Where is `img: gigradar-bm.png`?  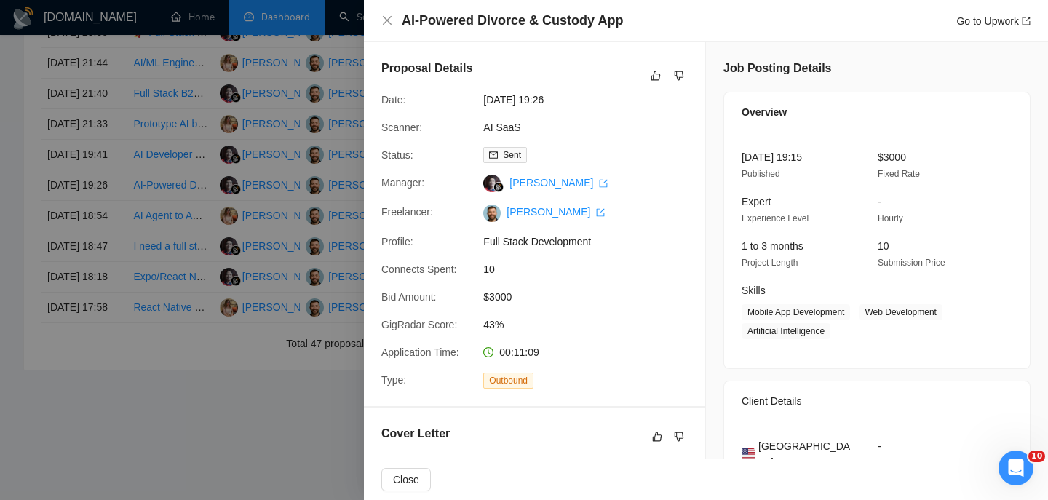 img: gigradar-bm.png is located at coordinates (499, 187).